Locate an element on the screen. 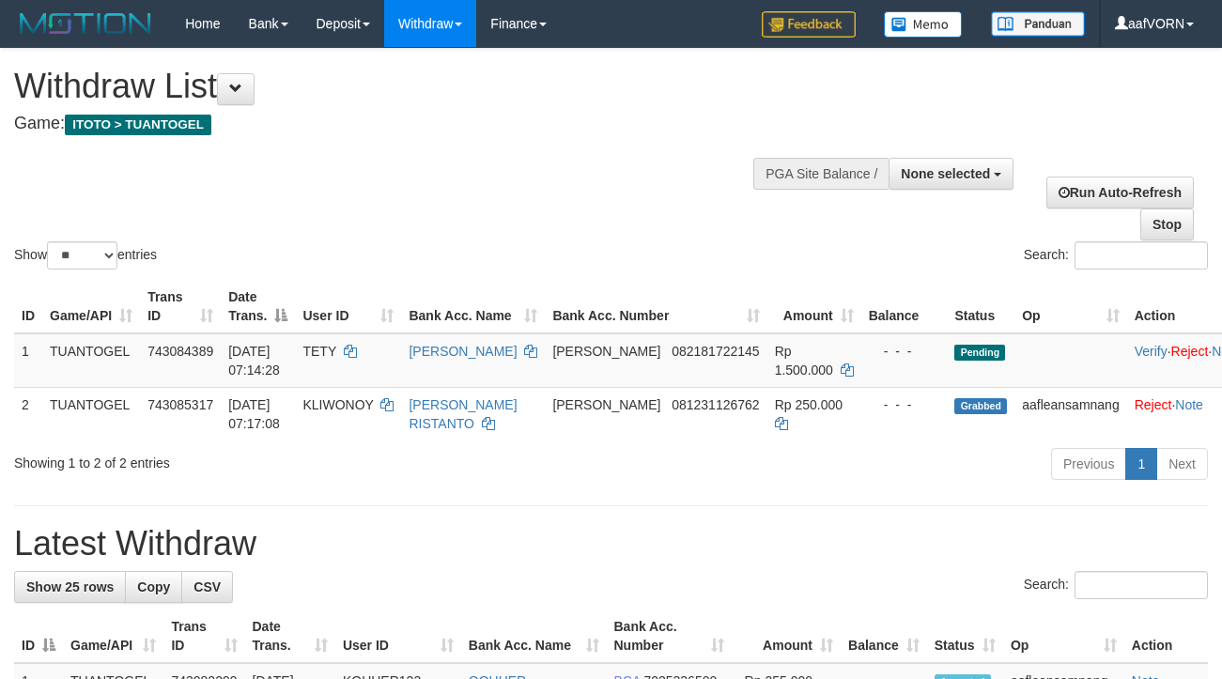 This screenshot has height=679, width=1222. h4: Game: is located at coordinates (405, 124).